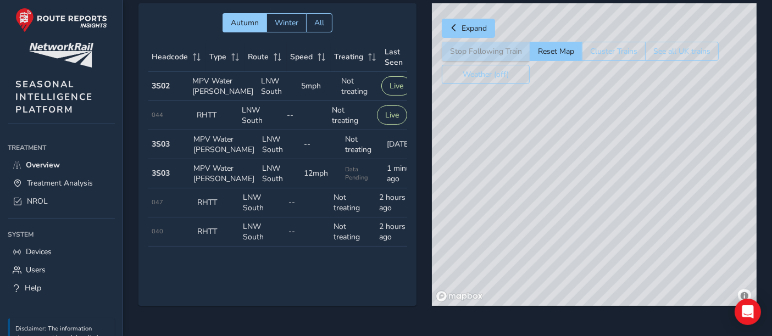 The height and width of the screenshot is (336, 772). I want to click on button: Expand, so click(468, 28).